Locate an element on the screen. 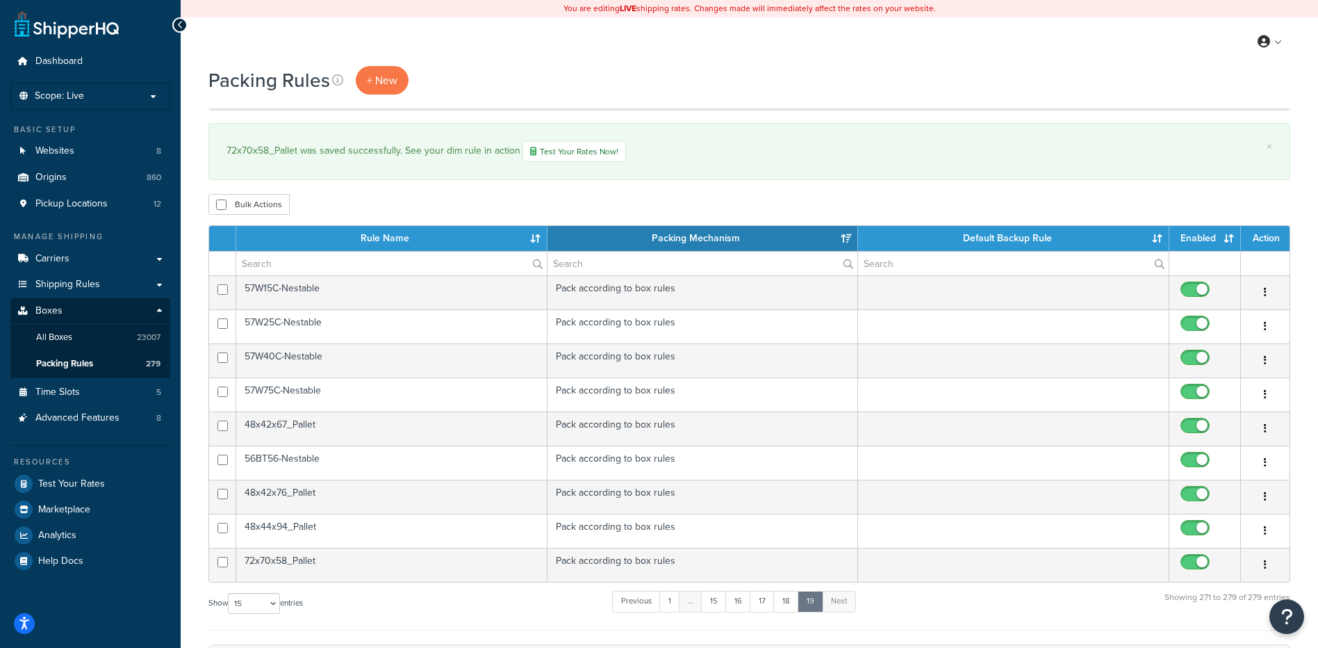 This screenshot has width=1318, height=648. span: Dashboard is located at coordinates (59, 61).